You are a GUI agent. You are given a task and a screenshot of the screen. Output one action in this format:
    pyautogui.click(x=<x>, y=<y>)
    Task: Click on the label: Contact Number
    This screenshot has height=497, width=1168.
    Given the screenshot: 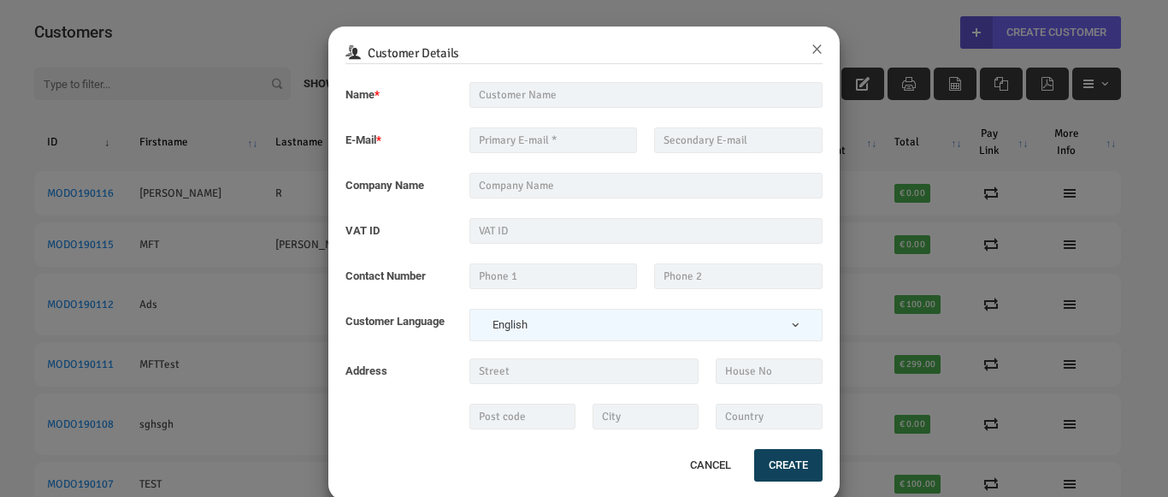 What is the action you would take?
    pyautogui.click(x=398, y=277)
    